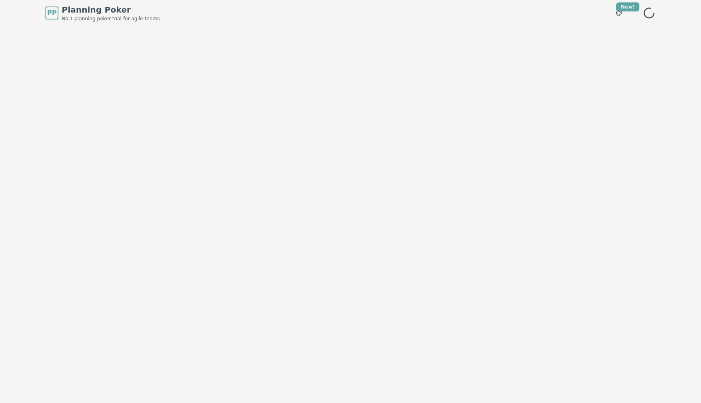 The width and height of the screenshot is (701, 403). Describe the element at coordinates (111, 10) in the screenshot. I see `span: Planning Poker` at that location.